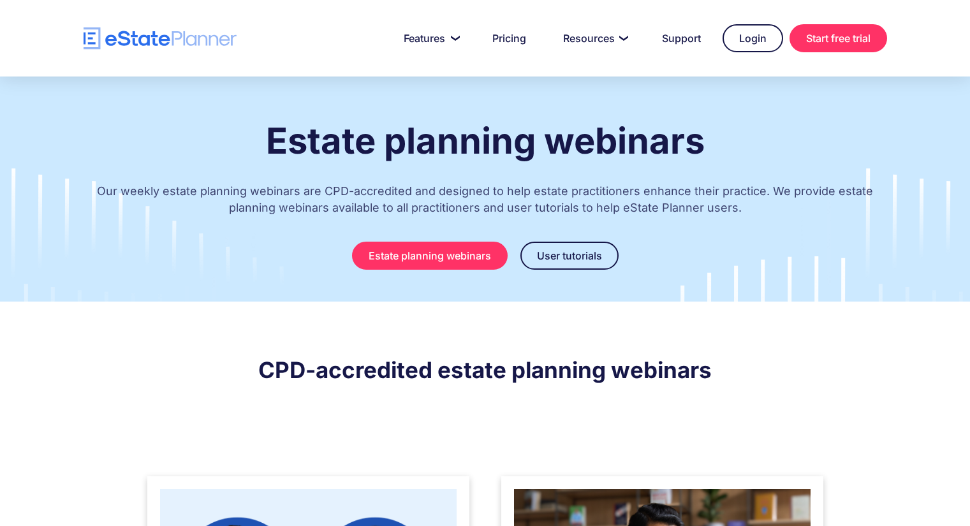 This screenshot has height=526, width=970. What do you see at coordinates (681, 38) in the screenshot?
I see `a: Support` at bounding box center [681, 38].